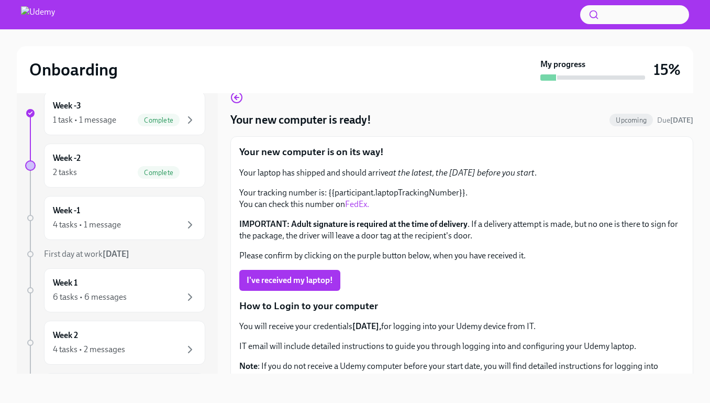  What do you see at coordinates (65, 335) in the screenshot?
I see `h6: Week 2` at bounding box center [65, 335].